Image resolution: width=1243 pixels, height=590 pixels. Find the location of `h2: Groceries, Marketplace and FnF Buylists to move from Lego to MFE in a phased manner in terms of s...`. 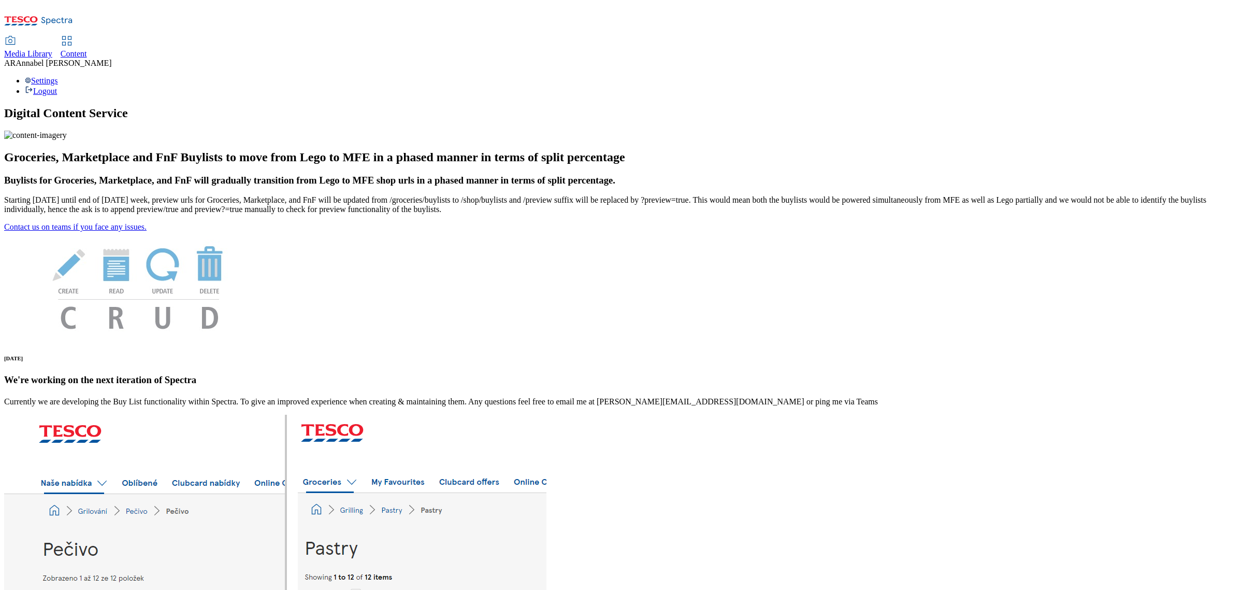

h2: Groceries, Marketplace and FnF Buylists to move from Lego to MFE in a phased manner in terms of s... is located at coordinates (622, 157).